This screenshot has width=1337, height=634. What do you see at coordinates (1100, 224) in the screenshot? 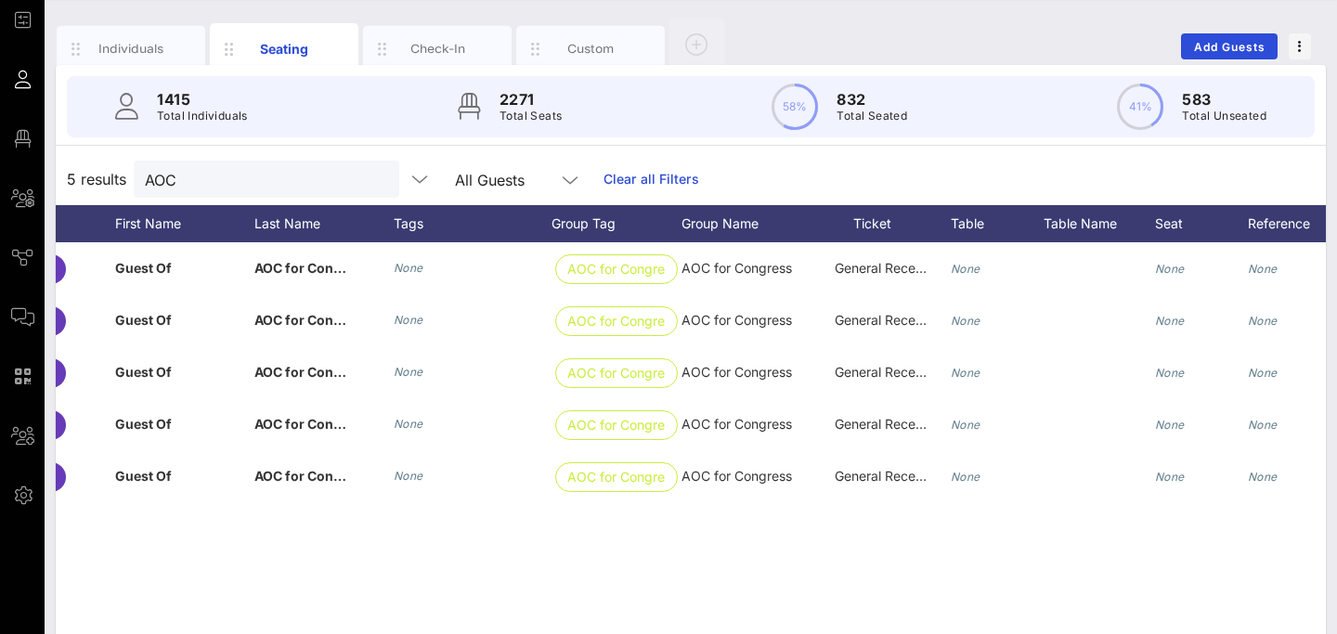
I see `div: Table Name` at bounding box center [1100, 224].